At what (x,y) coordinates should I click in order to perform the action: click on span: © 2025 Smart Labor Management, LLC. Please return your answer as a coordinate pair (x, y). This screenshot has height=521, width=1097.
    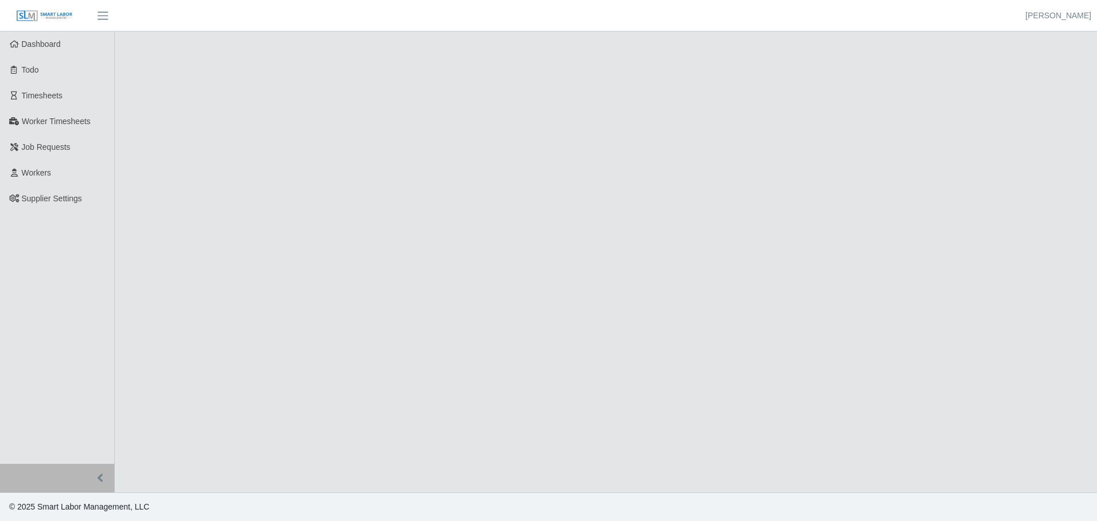
    Looking at the image, I should click on (79, 506).